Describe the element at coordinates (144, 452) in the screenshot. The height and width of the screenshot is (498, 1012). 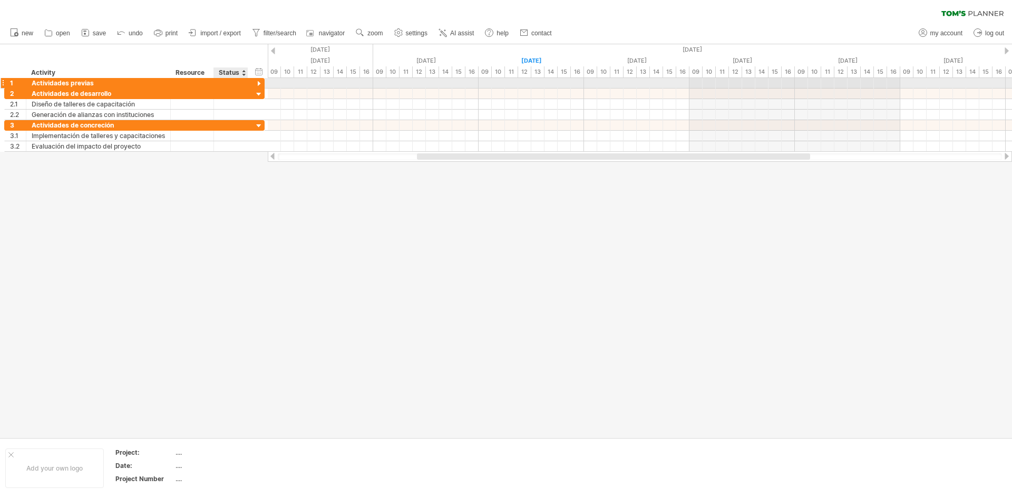
I see `div: Project:` at that location.